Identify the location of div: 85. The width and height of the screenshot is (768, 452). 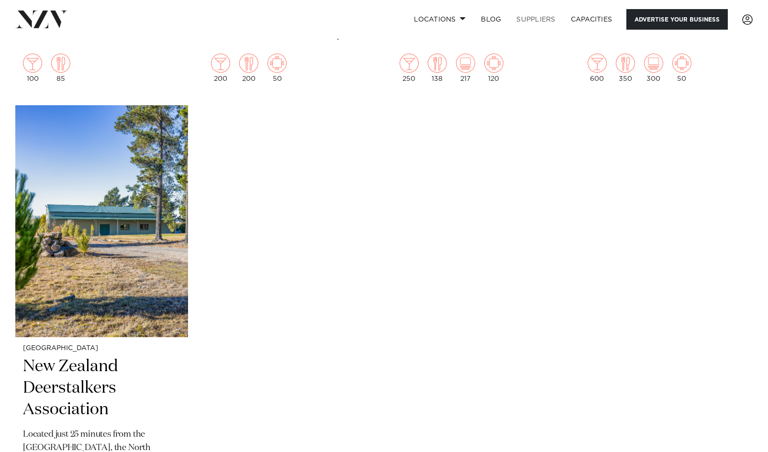
(61, 68).